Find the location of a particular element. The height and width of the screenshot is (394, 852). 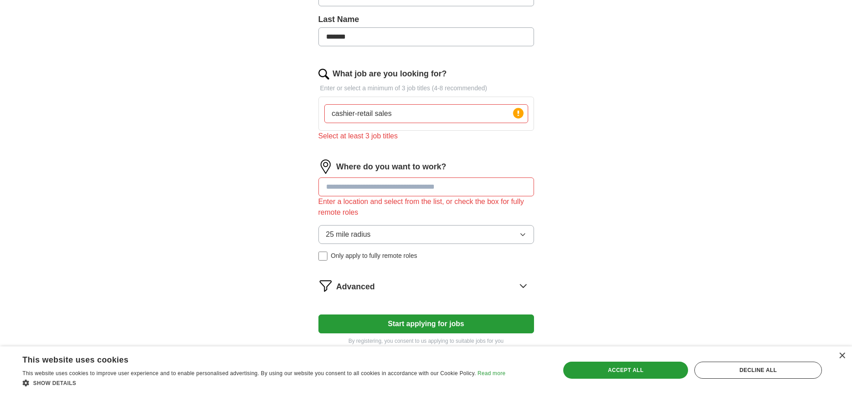

span: This website uses cookies to improve user experience and to enable personalised advertising. By u... is located at coordinates (249, 373).